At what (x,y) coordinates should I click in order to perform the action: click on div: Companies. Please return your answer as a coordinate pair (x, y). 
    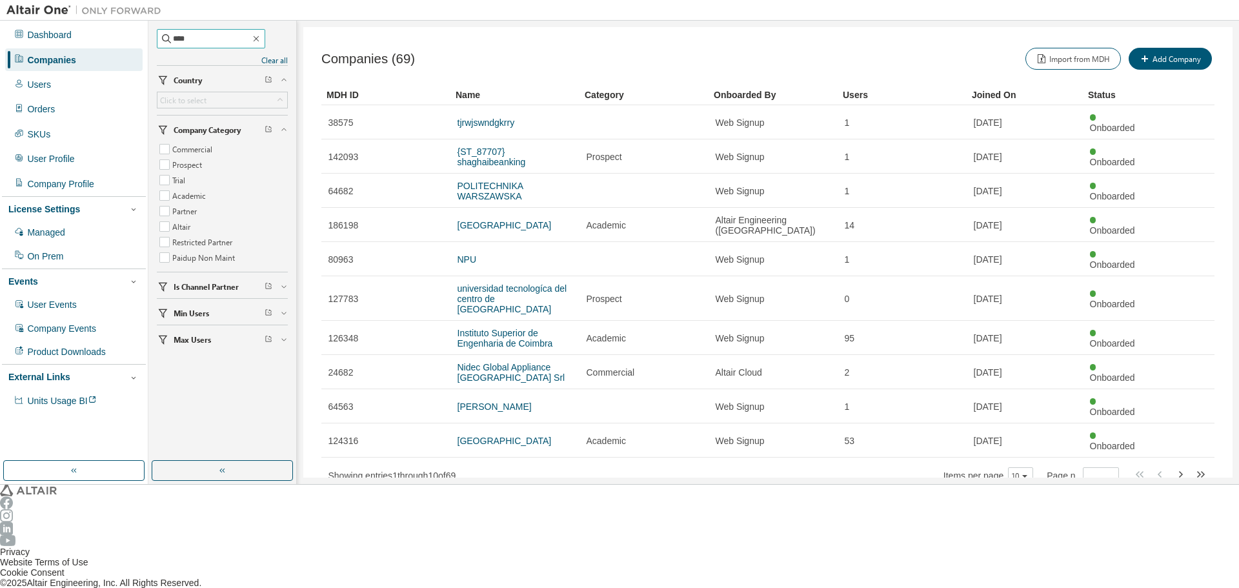
    Looking at the image, I should click on (51, 60).